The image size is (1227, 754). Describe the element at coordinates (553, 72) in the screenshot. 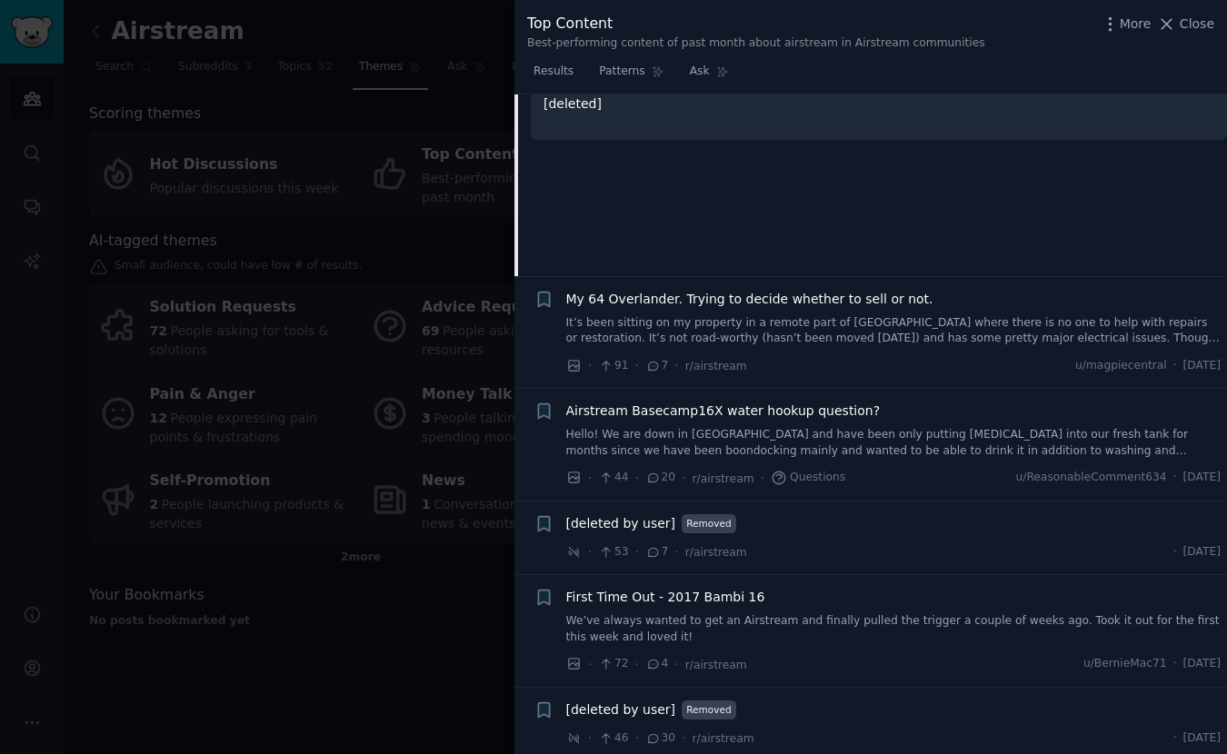

I see `span: Results` at that location.